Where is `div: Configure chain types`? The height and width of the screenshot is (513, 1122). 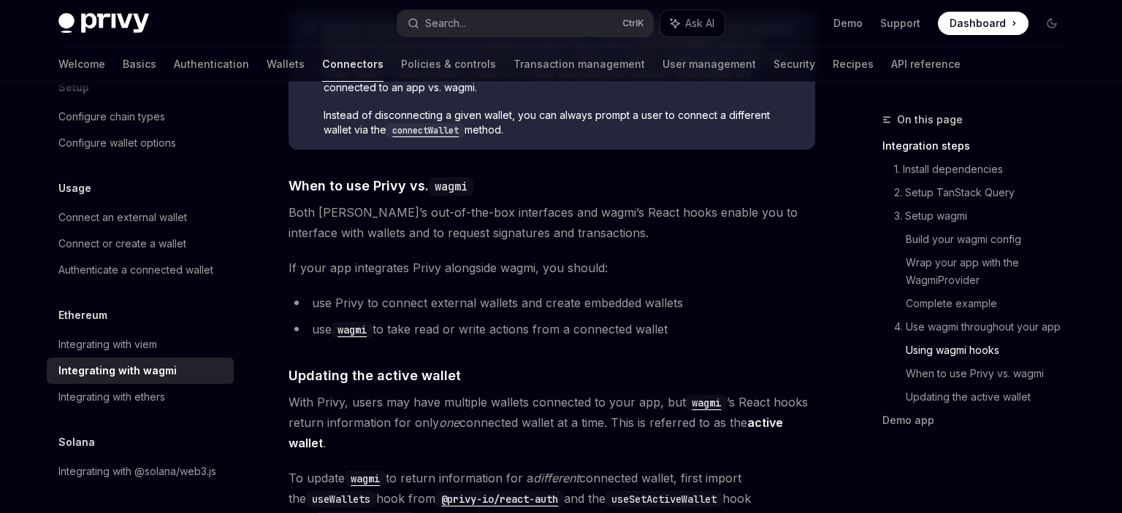
div: Configure chain types is located at coordinates (112, 117).